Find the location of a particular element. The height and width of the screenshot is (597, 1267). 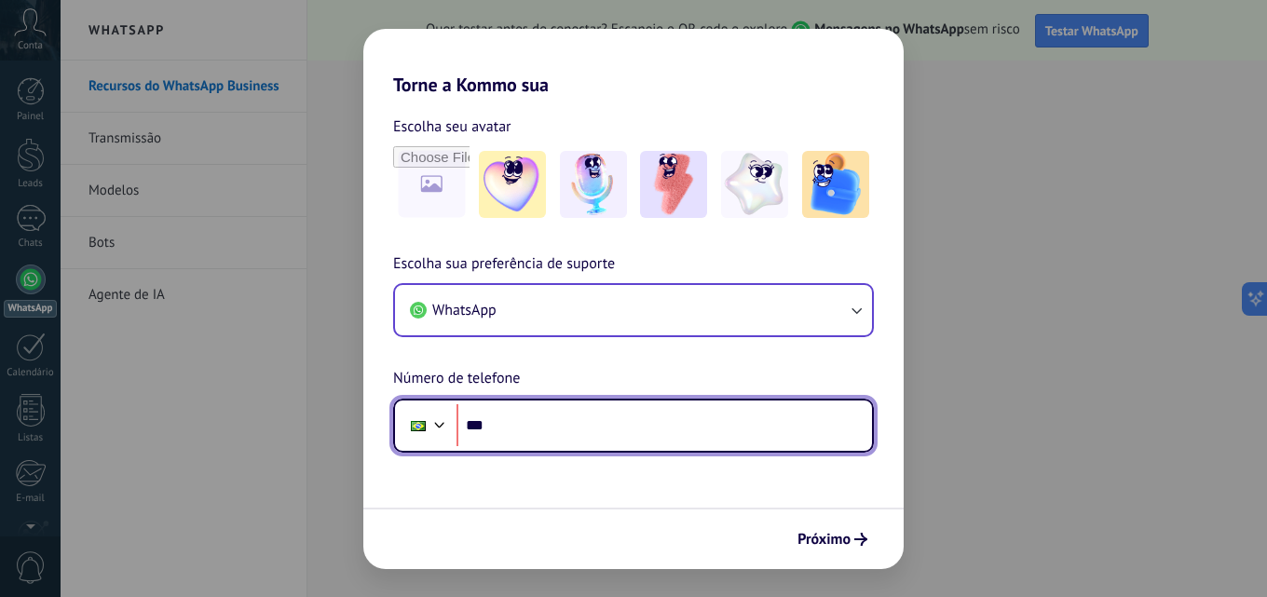

span: Próximo is located at coordinates (823, 539).